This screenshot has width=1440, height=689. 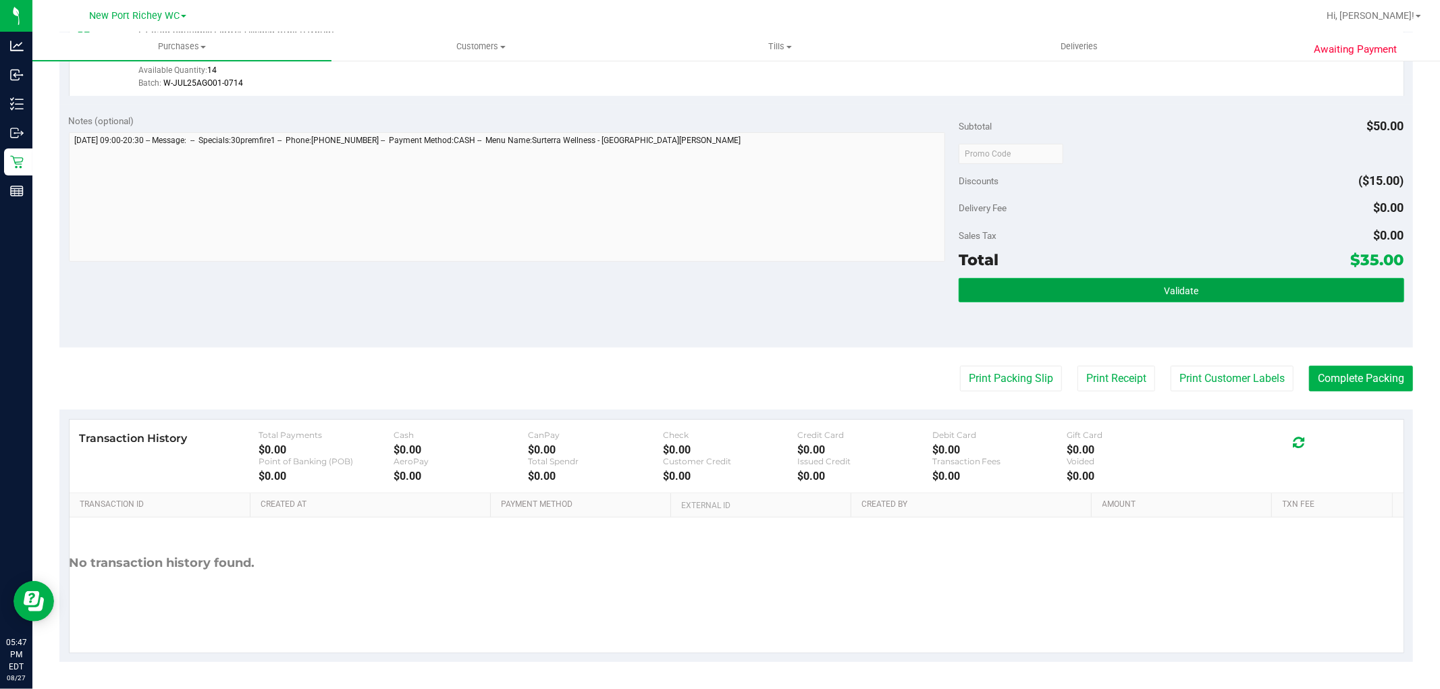 I want to click on a: Transaction ID, so click(x=162, y=505).